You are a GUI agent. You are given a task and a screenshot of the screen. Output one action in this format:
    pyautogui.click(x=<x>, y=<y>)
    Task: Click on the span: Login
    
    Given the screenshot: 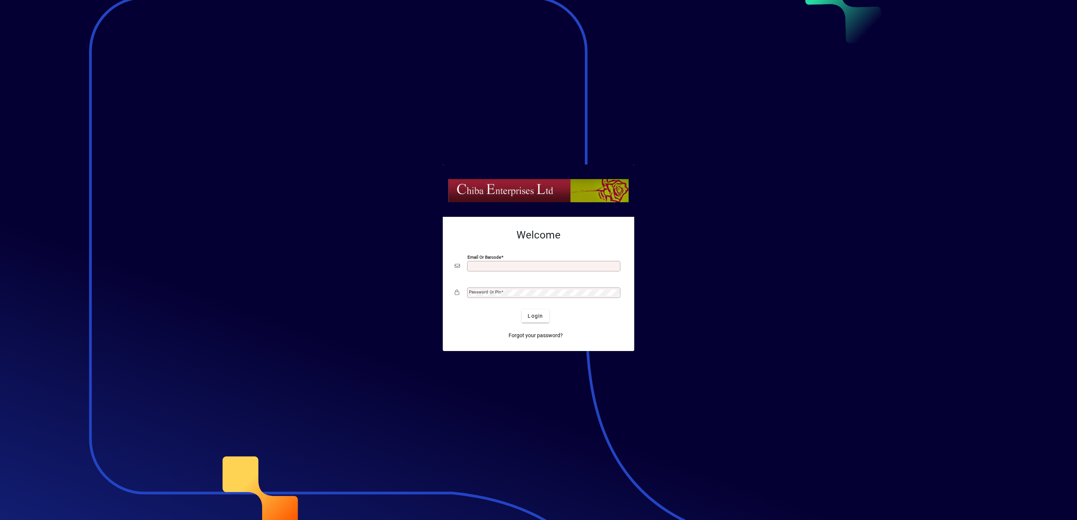 What is the action you would take?
    pyautogui.click(x=535, y=316)
    